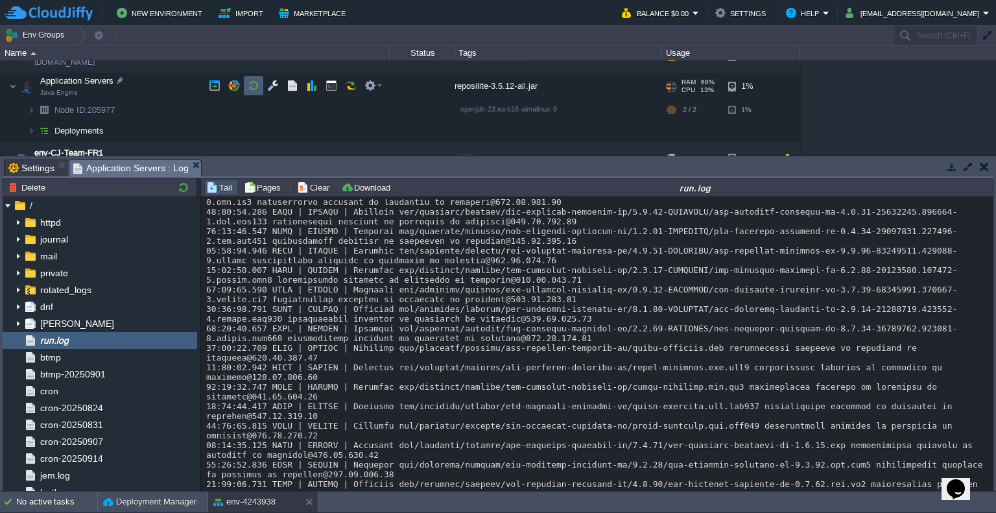 This screenshot has height=513, width=996. Describe the element at coordinates (49, 13) in the screenshot. I see `img: CloudJiffy` at that location.